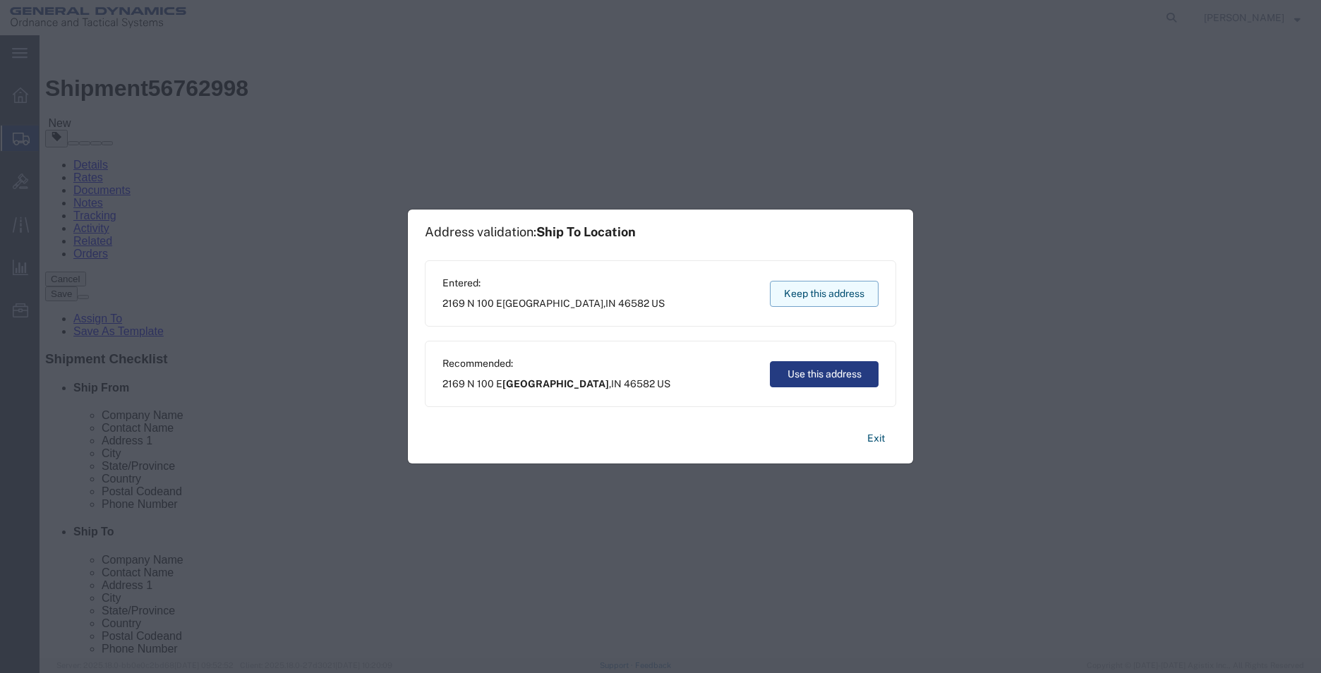  I want to click on span: Ship To Location, so click(586, 231).